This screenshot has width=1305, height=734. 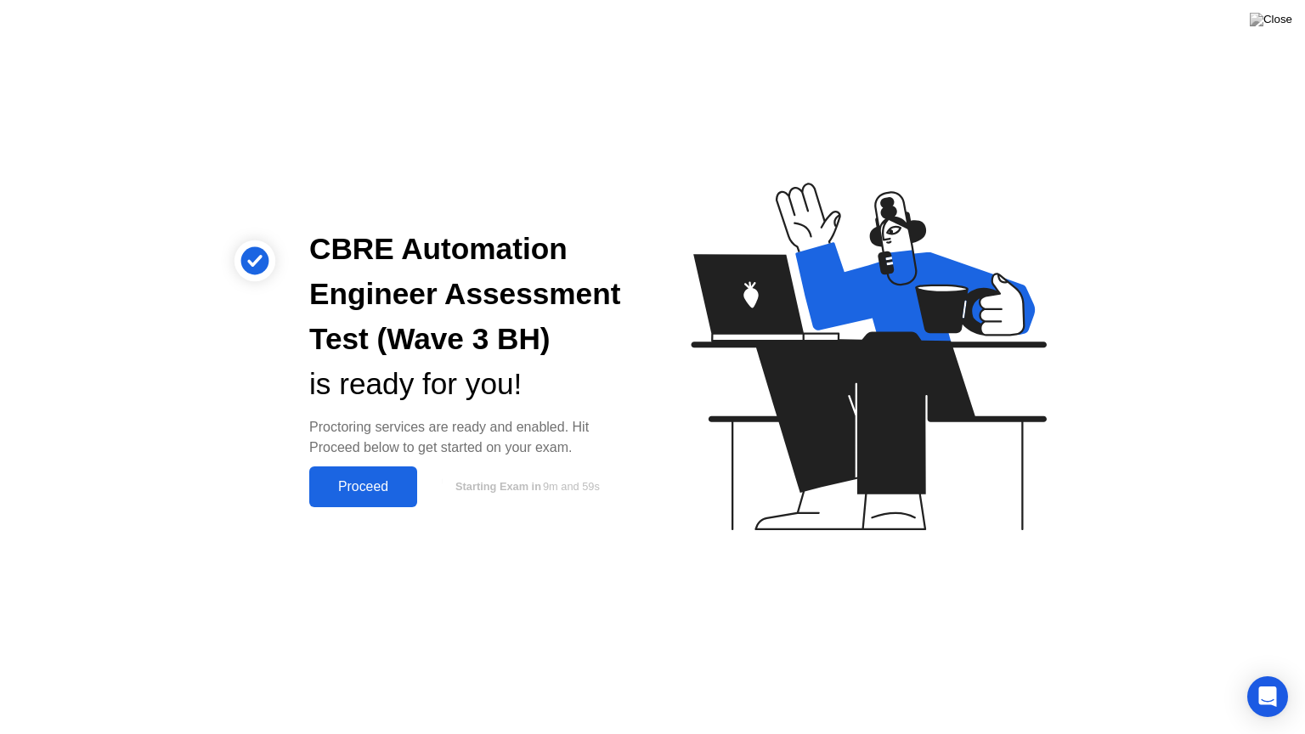 I want to click on div: is ready for you!, so click(x=467, y=384).